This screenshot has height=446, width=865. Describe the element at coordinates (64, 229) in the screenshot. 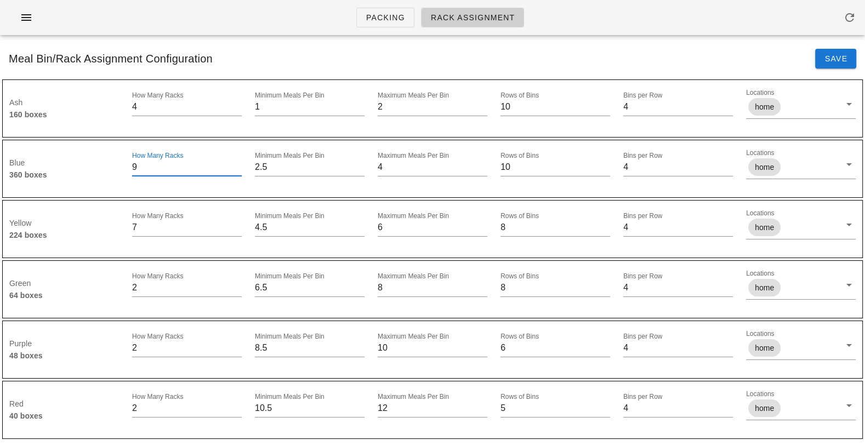

I see `div: Yellow` at that location.